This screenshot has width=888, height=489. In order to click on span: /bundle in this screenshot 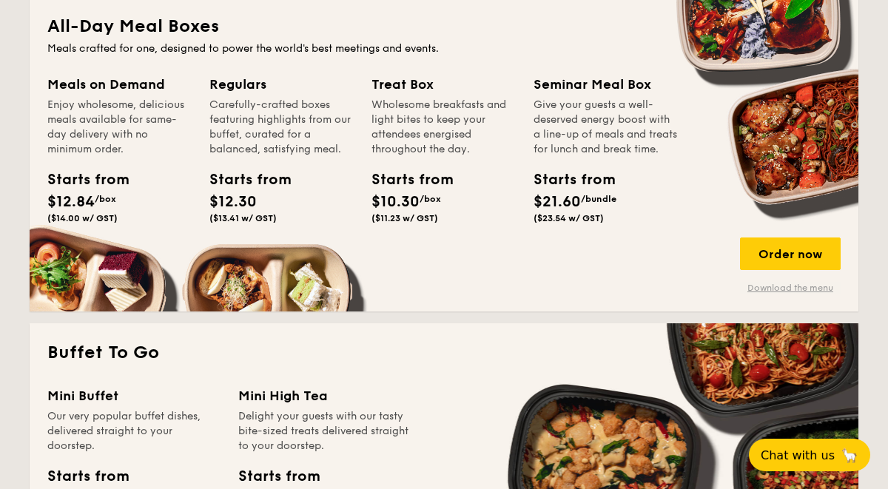, I will do `click(598, 199)`.